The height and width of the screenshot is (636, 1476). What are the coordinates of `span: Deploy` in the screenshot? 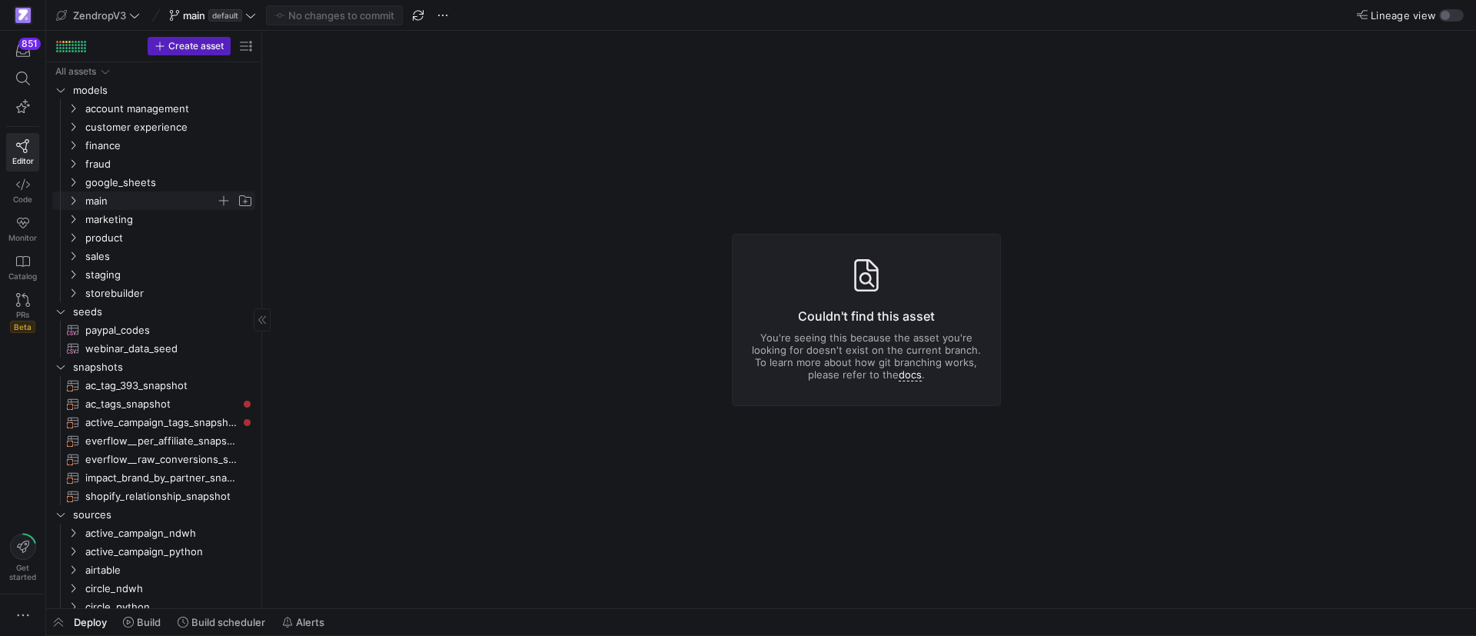 It's located at (90, 622).